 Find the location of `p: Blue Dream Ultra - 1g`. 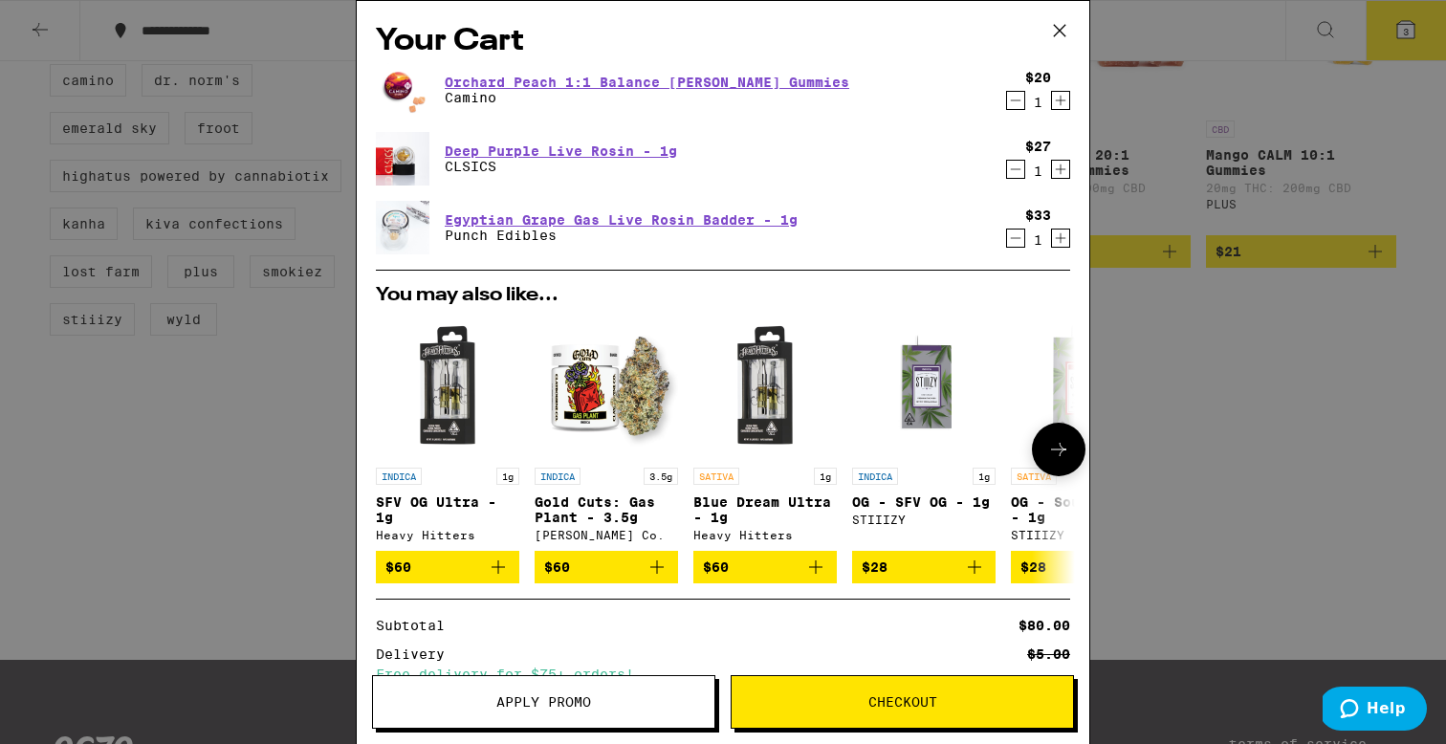

p: Blue Dream Ultra - 1g is located at coordinates (765, 510).